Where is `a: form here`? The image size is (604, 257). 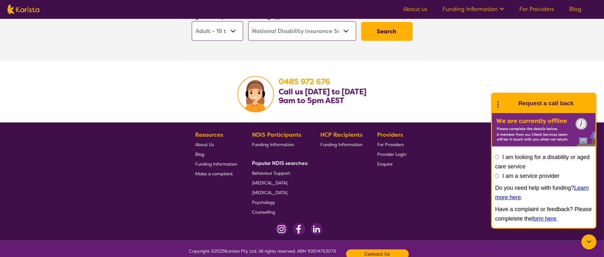
a: form here is located at coordinates (544, 218).